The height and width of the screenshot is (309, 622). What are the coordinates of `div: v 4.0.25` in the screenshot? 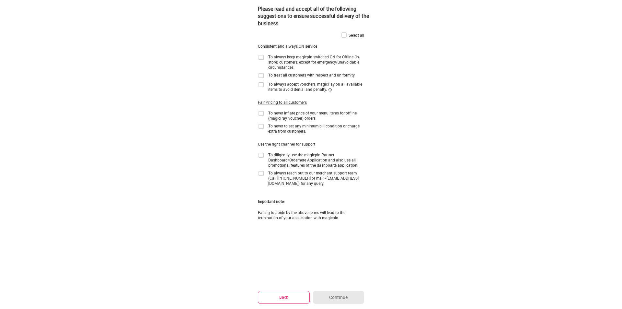 It's located at (25, 13).